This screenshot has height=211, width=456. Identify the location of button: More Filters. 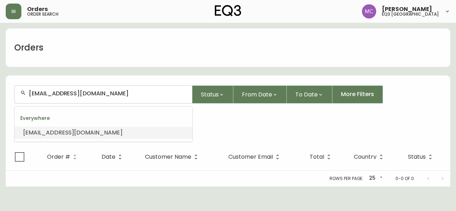
(357, 94).